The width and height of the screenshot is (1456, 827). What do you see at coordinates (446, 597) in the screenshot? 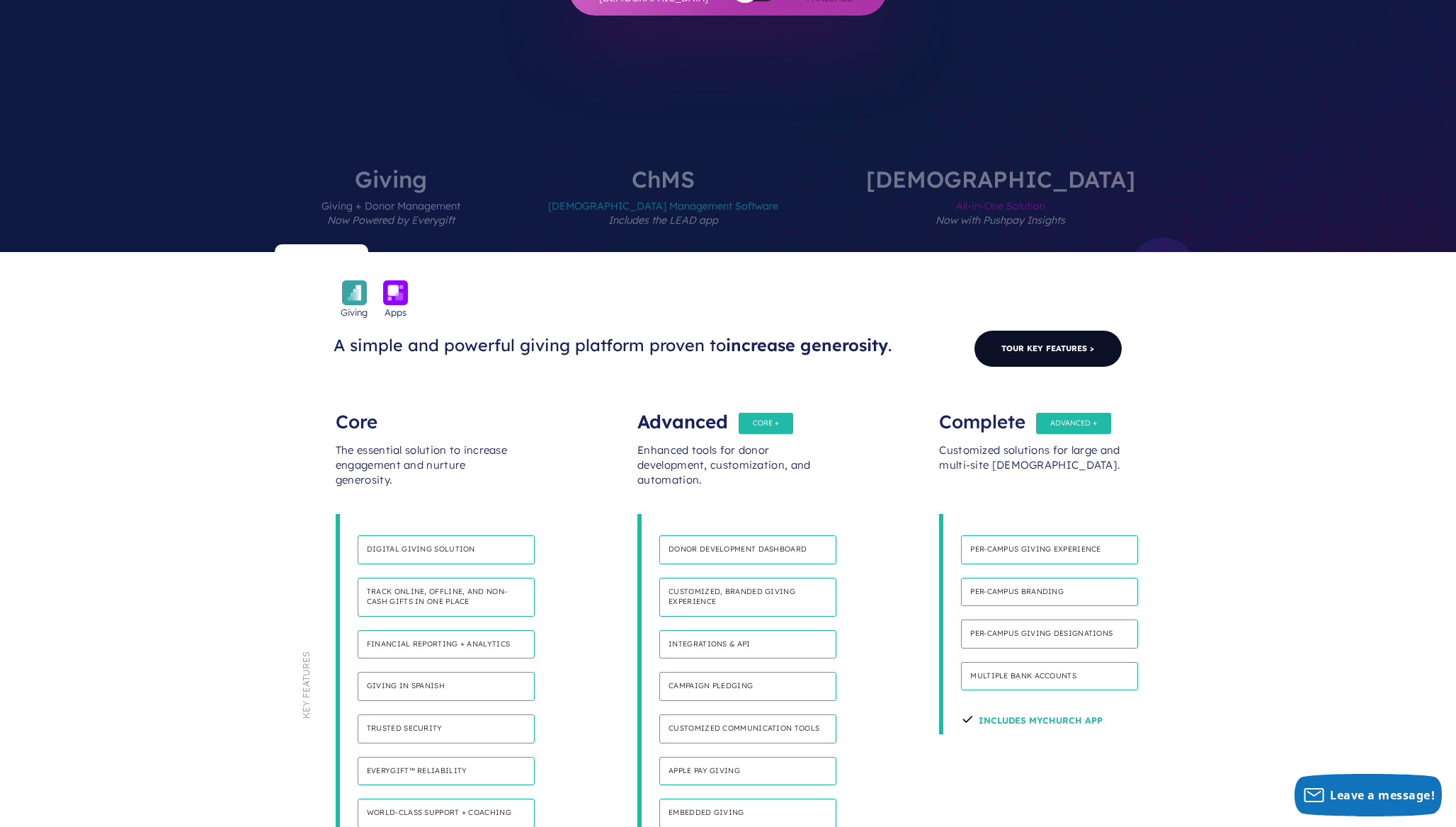
I see `h4: Track online, offline, and non-cash gifts in one place` at bounding box center [446, 597].